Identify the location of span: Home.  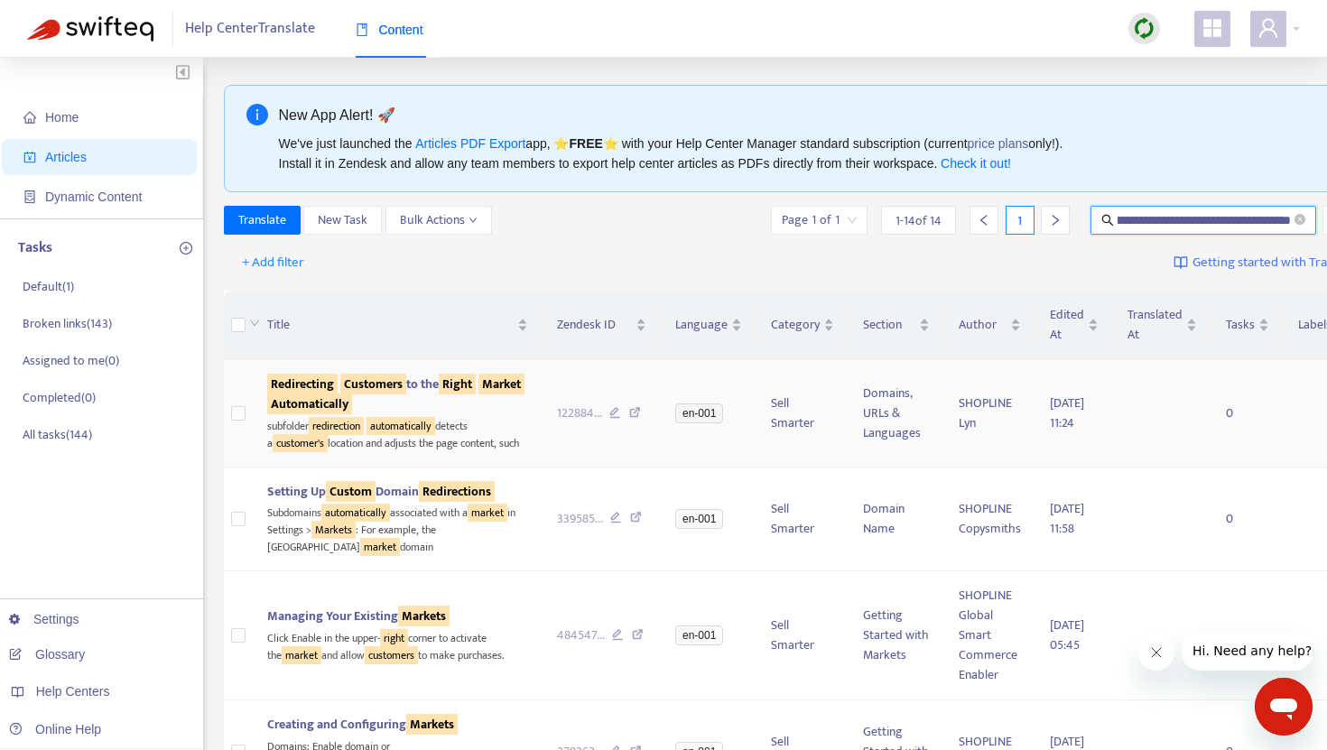
(61, 117).